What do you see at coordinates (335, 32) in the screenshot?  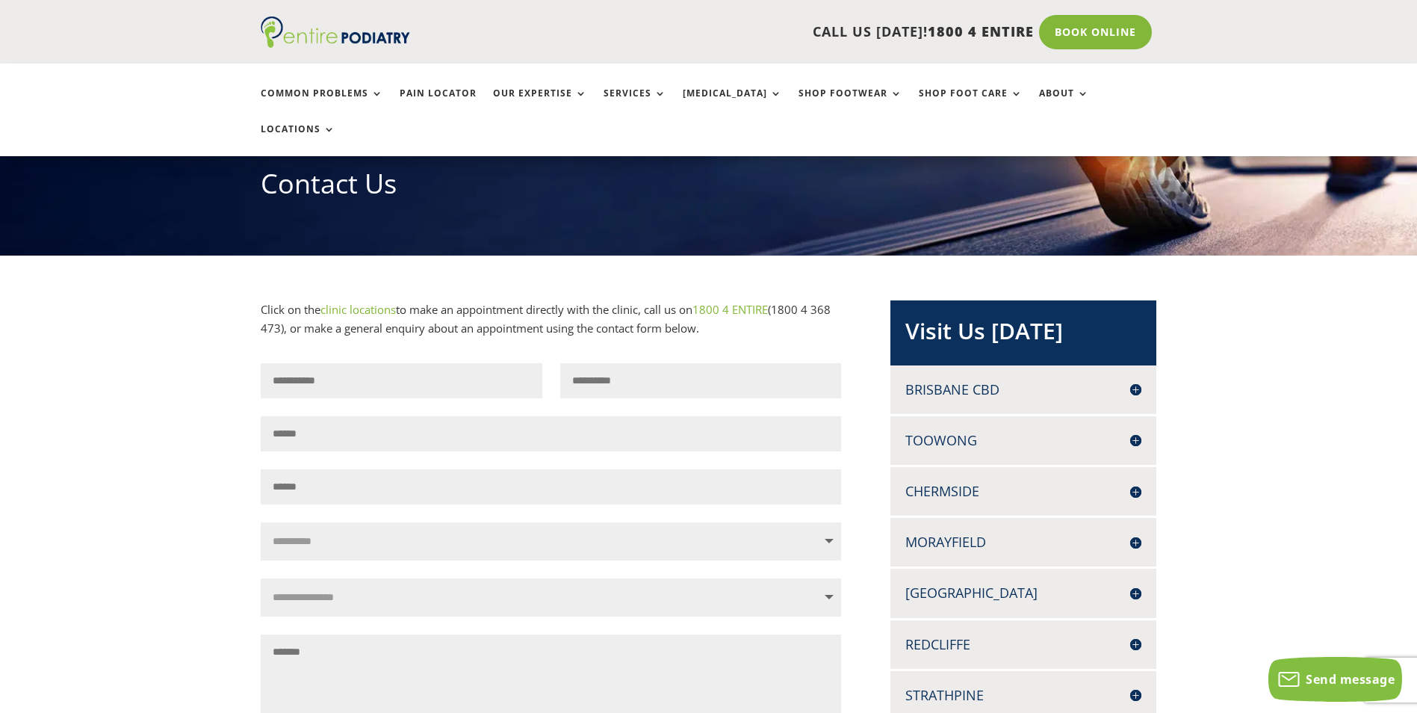 I see `img: logo (1)` at bounding box center [335, 32].